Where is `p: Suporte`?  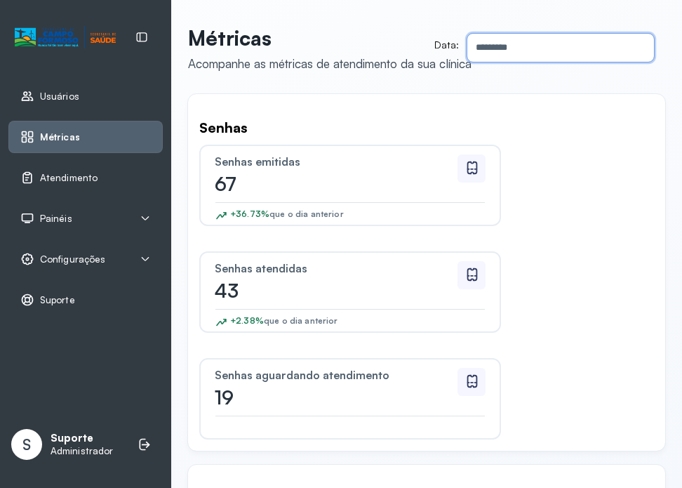 p: Suporte is located at coordinates (81, 438).